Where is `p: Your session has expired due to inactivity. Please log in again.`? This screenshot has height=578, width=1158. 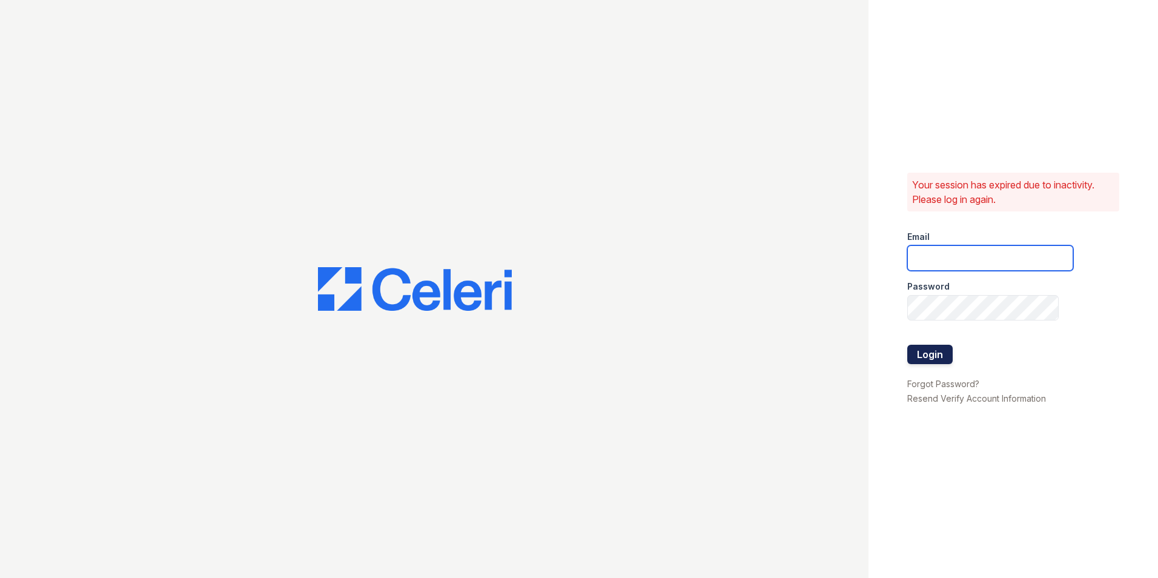
p: Your session has expired due to inactivity. Please log in again. is located at coordinates (1013, 192).